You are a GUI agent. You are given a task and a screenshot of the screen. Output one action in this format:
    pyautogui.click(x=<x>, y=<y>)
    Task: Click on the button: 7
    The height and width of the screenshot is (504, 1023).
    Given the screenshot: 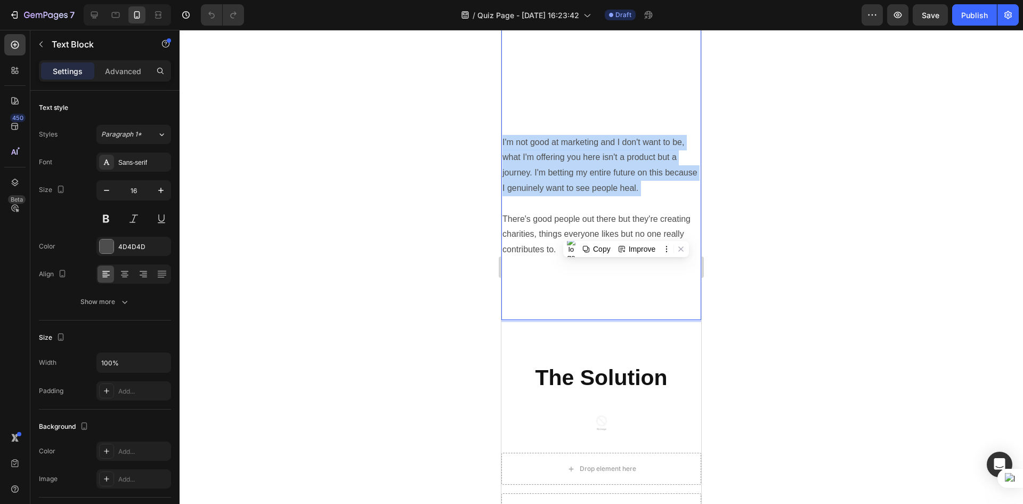 What is the action you would take?
    pyautogui.click(x=42, y=15)
    